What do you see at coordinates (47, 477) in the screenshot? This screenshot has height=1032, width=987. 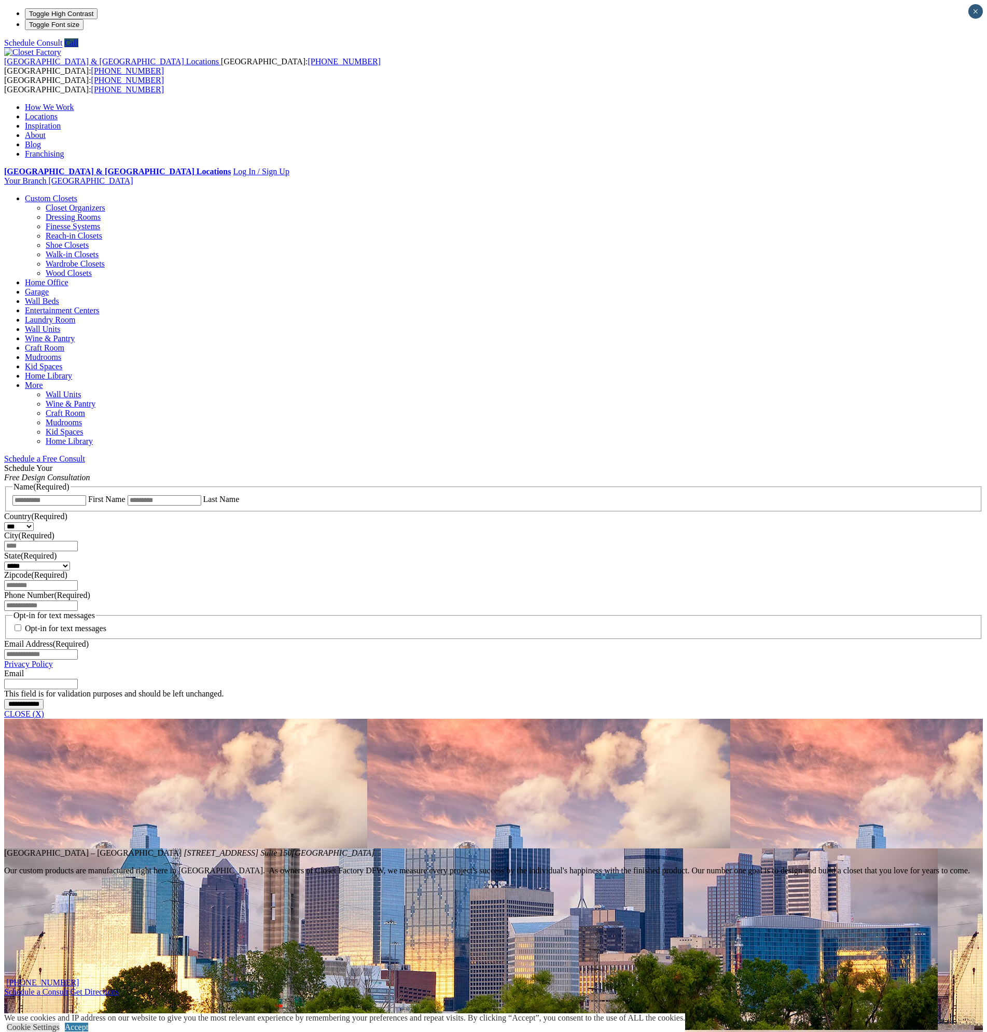 I see `em: Free Design Consultation` at bounding box center [47, 477].